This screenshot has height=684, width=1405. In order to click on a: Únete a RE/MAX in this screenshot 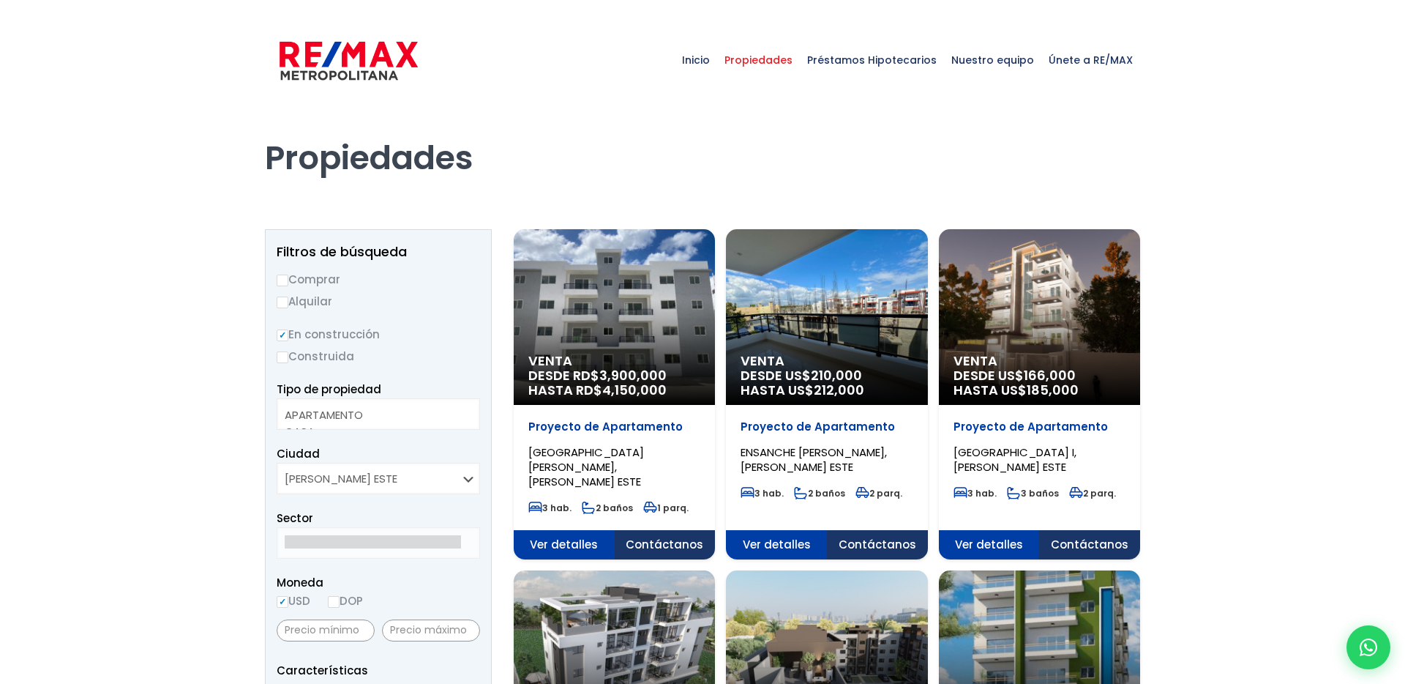, I will do `click(1091, 60)`.